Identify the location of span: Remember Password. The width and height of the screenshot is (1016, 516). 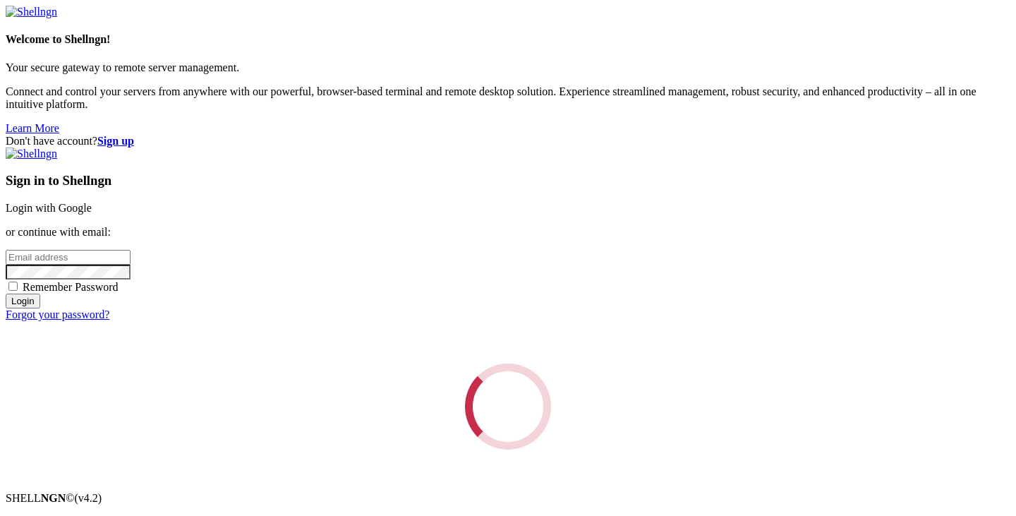
(71, 287).